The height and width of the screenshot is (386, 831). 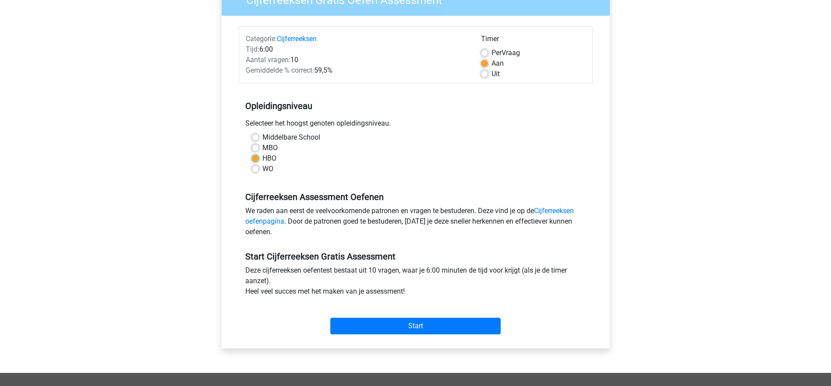 What do you see at coordinates (496, 53) in the screenshot?
I see `span: Per` at bounding box center [496, 53].